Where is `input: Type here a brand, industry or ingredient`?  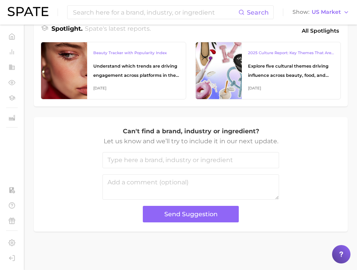
input: Type here a brand, industry or ingredient is located at coordinates (191, 160).